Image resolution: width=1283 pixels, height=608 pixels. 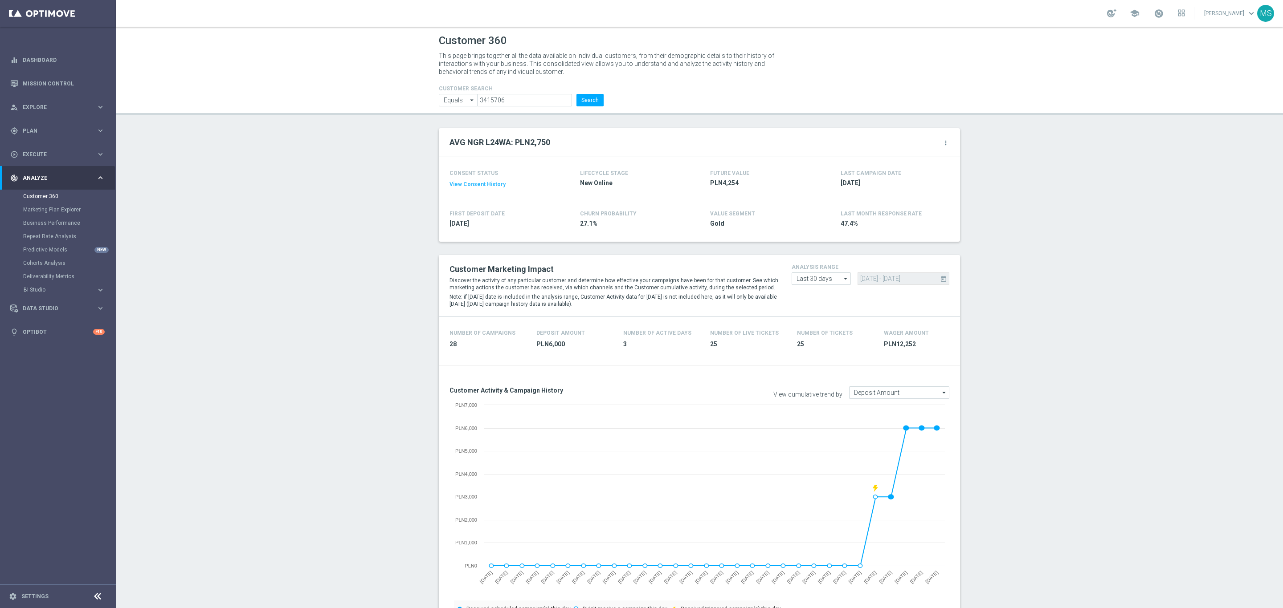 What do you see at coordinates (521, 89) in the screenshot?
I see `h4: CUSTOMER SEARCH` at bounding box center [521, 89].